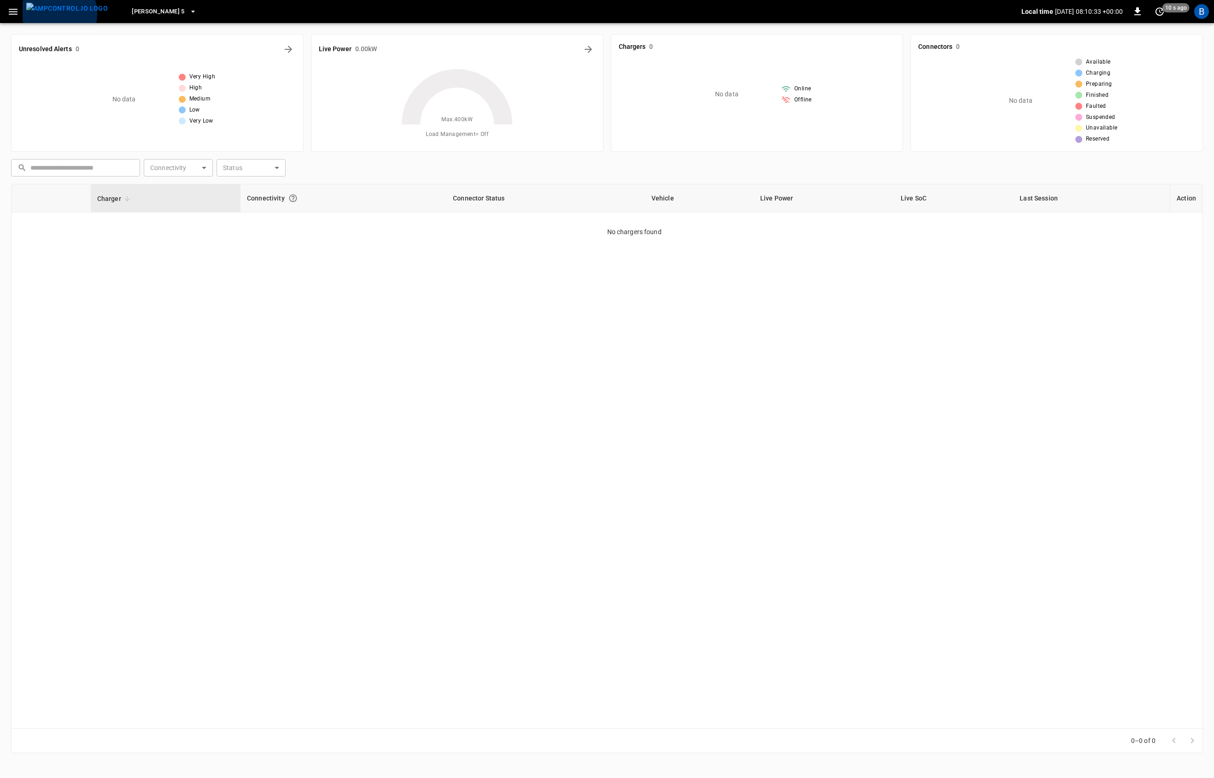 This screenshot has height=778, width=1214. What do you see at coordinates (1098, 73) in the screenshot?
I see `span: Charging` at bounding box center [1098, 73].